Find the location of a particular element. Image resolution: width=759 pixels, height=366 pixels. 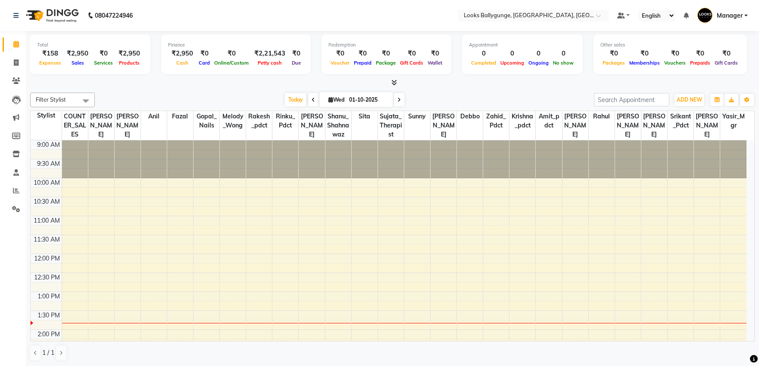

span: Card is located at coordinates (204, 63).